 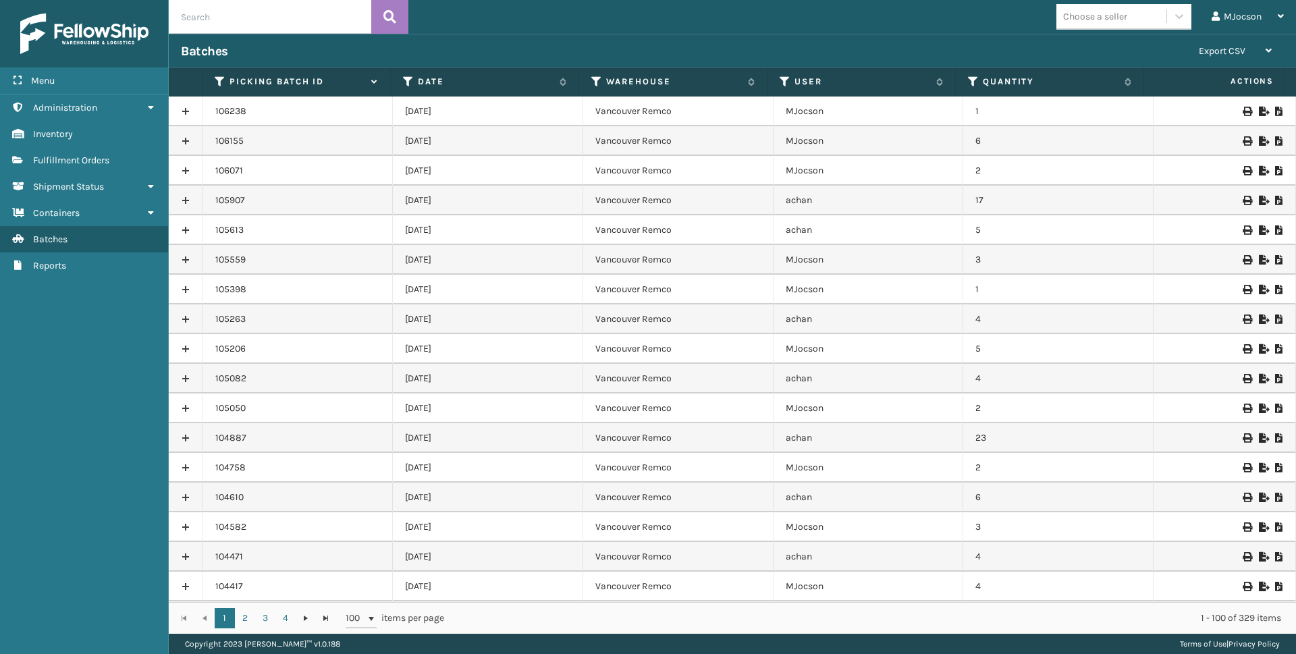 I want to click on span: Shipment Status, so click(x=68, y=186).